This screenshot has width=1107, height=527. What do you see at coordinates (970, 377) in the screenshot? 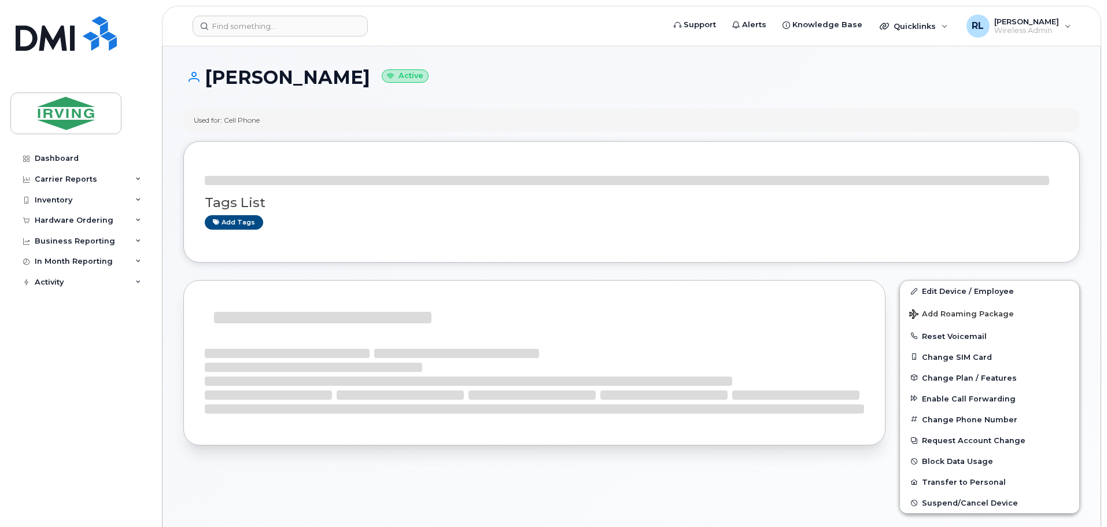
I see `span: Change Plan / Features` at bounding box center [970, 377].